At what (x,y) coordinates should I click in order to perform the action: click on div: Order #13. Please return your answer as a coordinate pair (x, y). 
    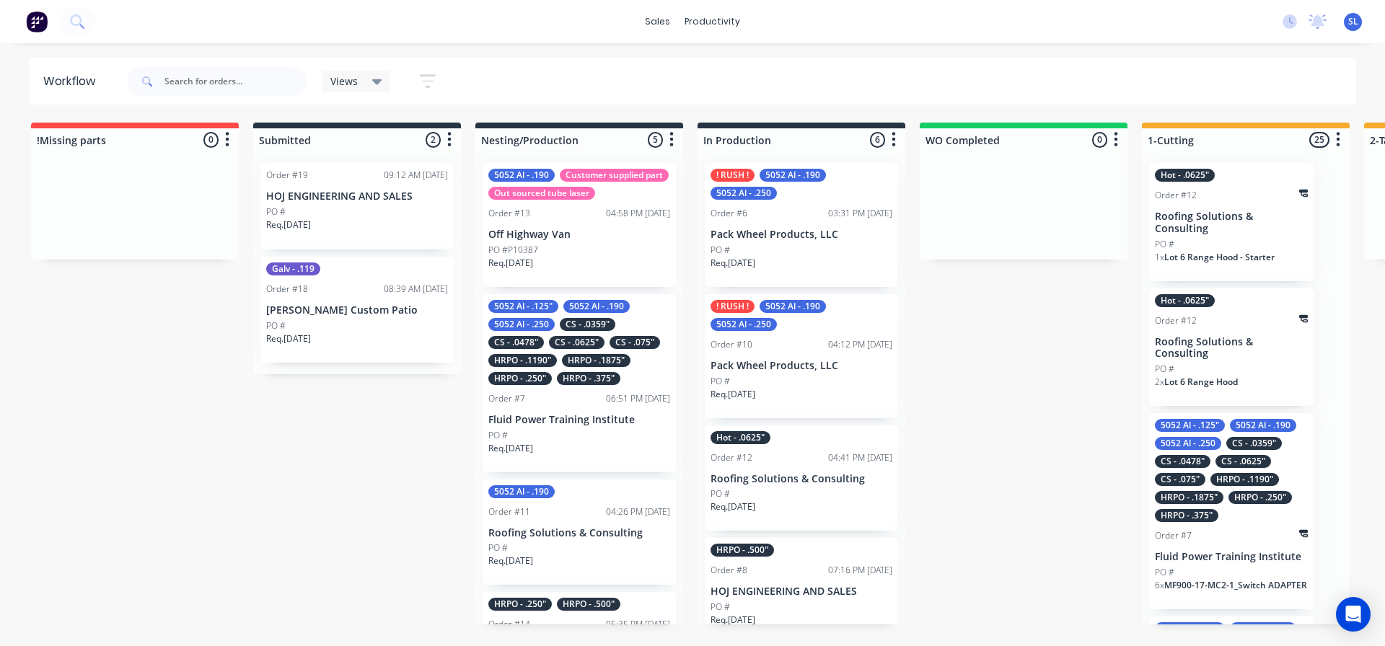
    Looking at the image, I should click on (509, 214).